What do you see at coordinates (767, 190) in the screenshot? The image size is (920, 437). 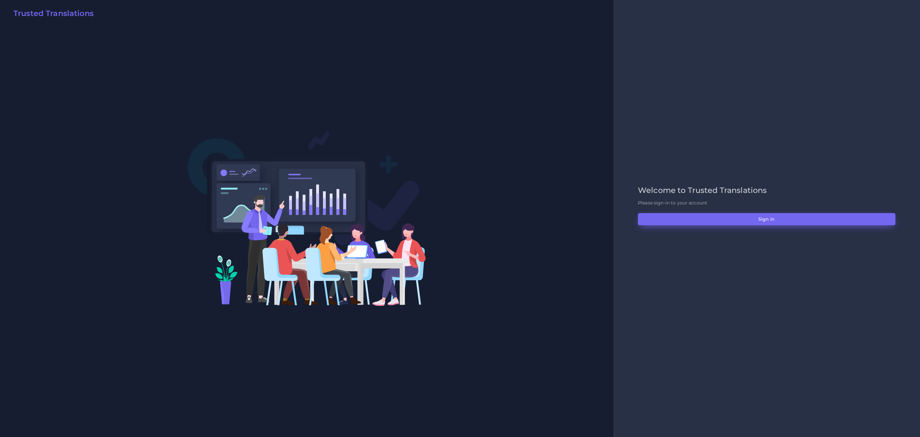 I see `h2: Welcome to Trusted Translations` at bounding box center [767, 190].